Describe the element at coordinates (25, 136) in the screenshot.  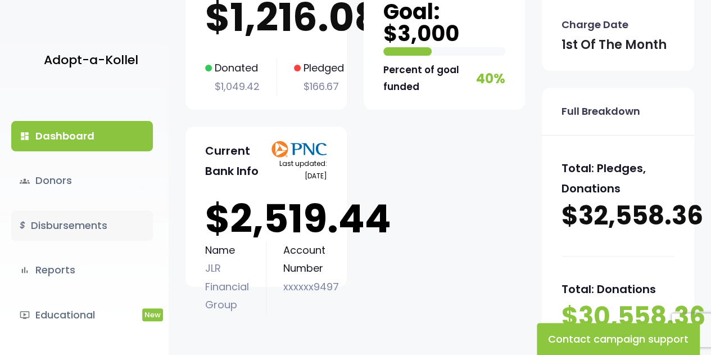
I see `i: dashboard` at that location.